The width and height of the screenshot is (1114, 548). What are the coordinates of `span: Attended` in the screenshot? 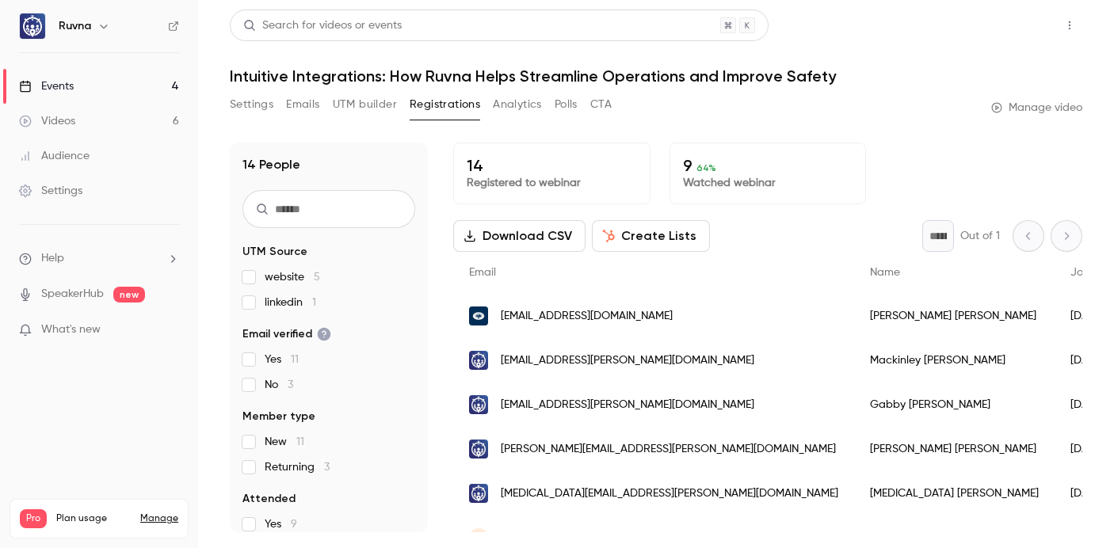 It's located at (269, 499).